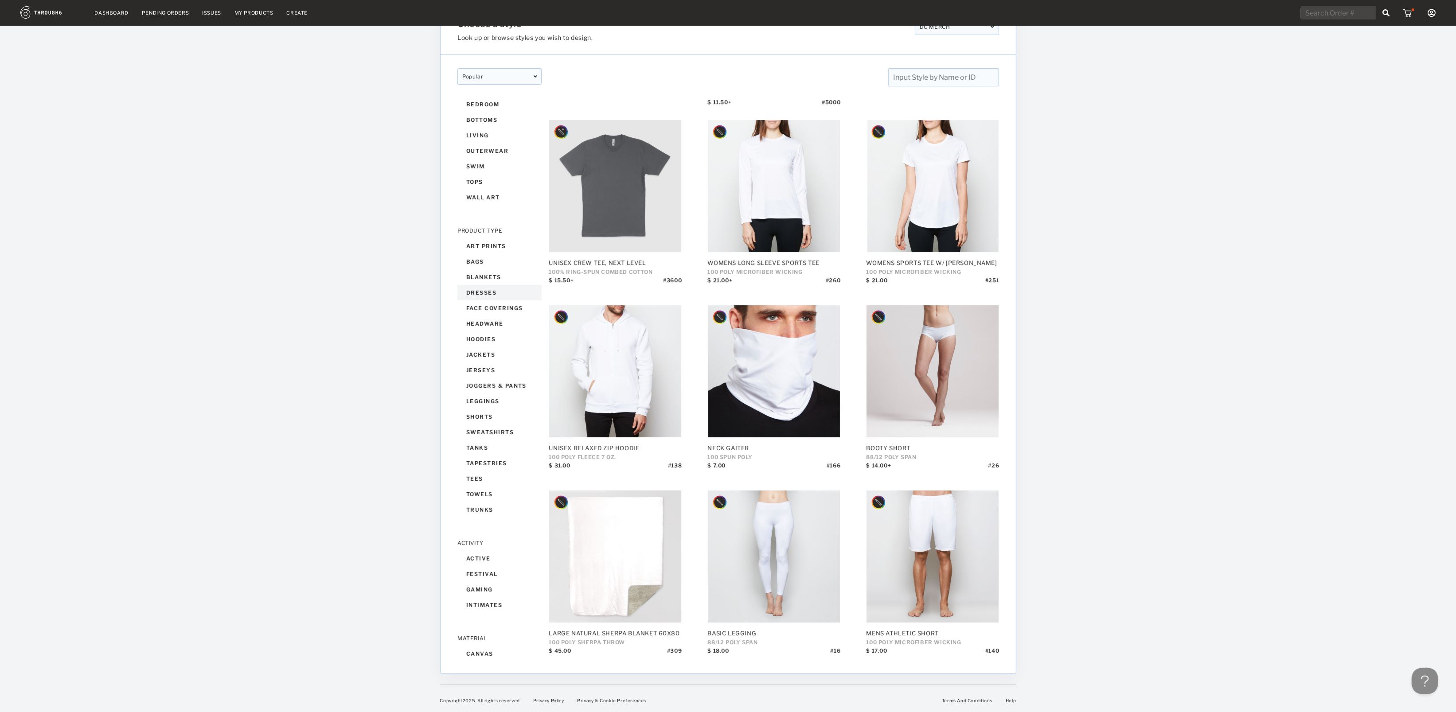 The height and width of the screenshot is (712, 1456). Describe the element at coordinates (211, 13) in the screenshot. I see `a: Issues` at that location.